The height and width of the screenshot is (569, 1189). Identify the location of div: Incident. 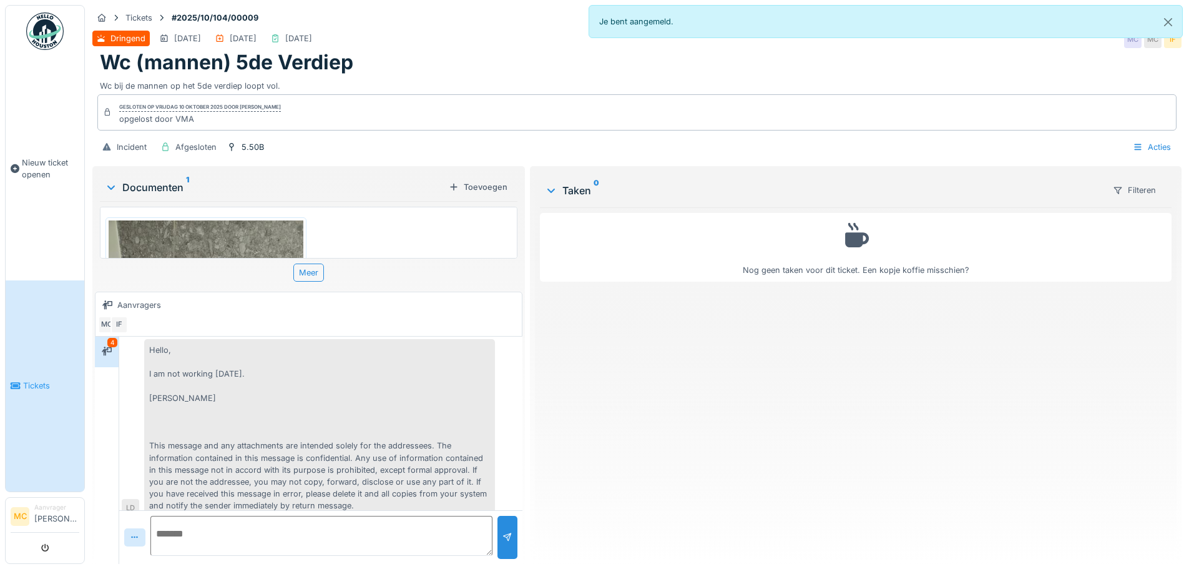
(132, 147).